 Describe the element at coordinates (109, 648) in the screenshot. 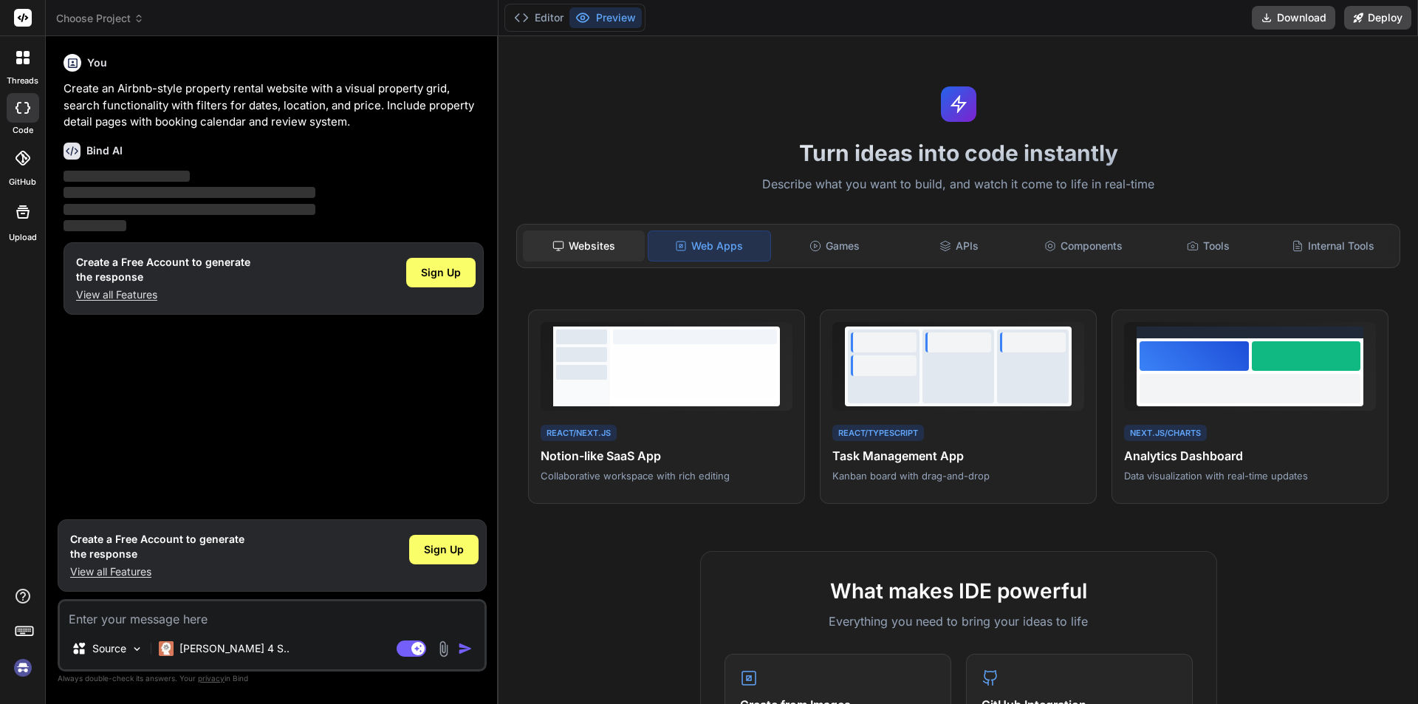

I see `p: Source` at that location.